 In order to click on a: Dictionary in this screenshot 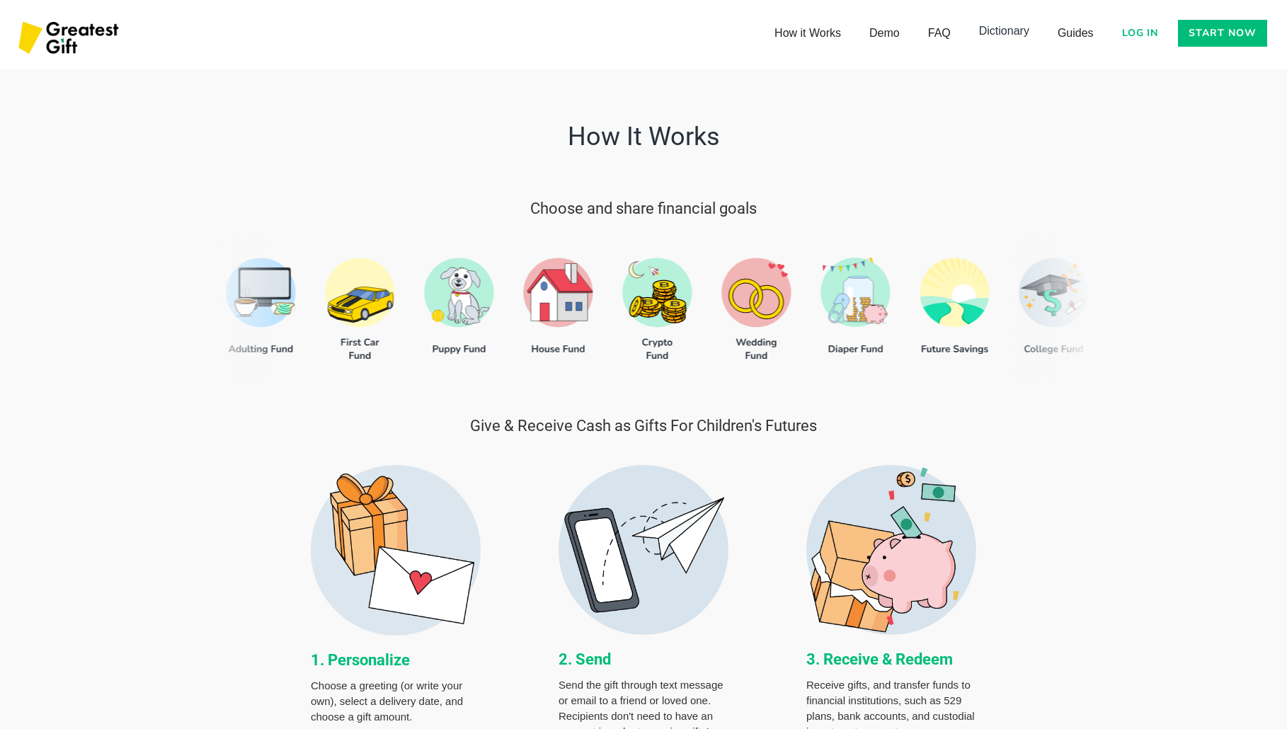, I will do `click(1004, 31)`.